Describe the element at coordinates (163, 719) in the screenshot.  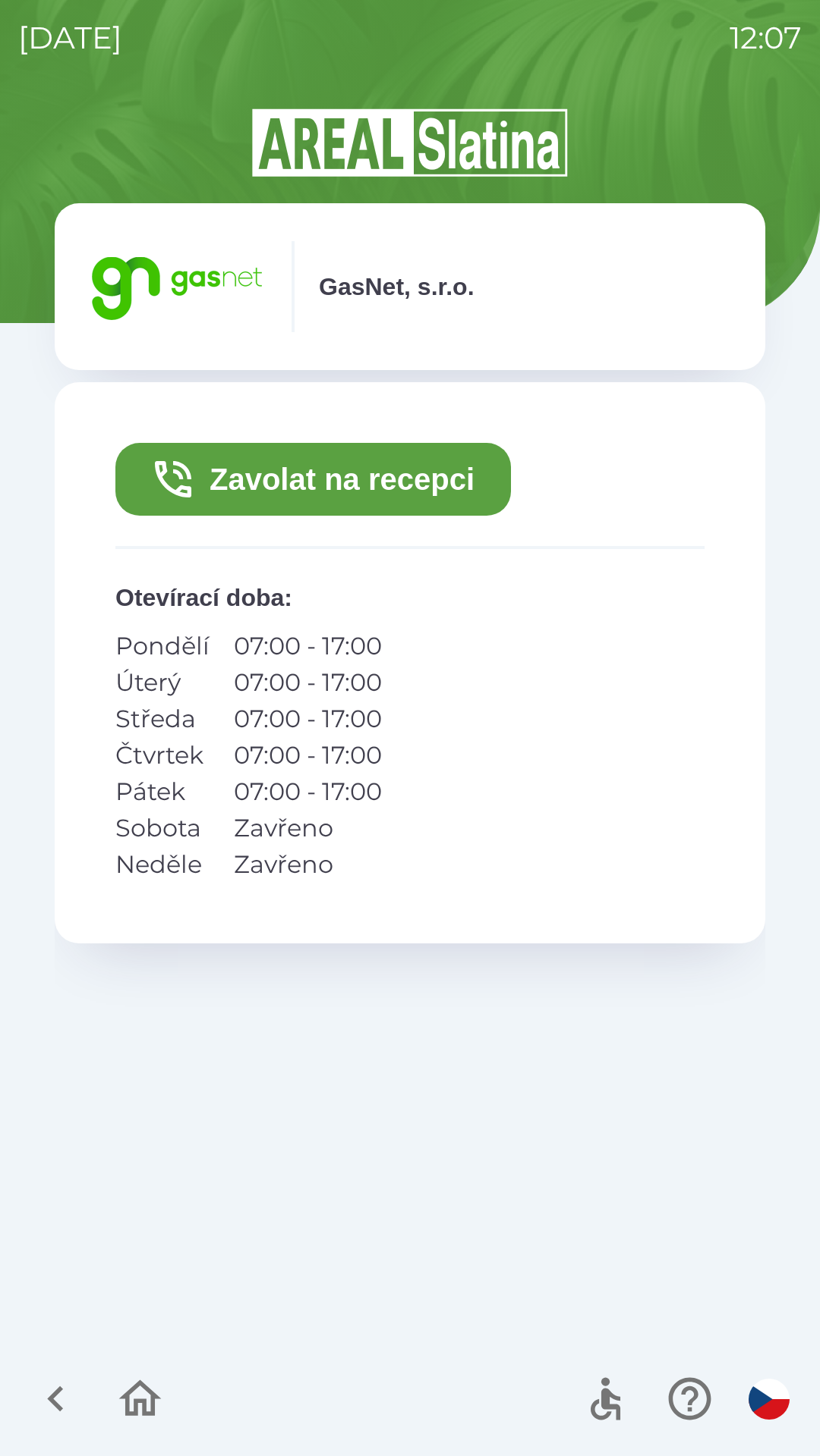
I see `p: Středa` at that location.